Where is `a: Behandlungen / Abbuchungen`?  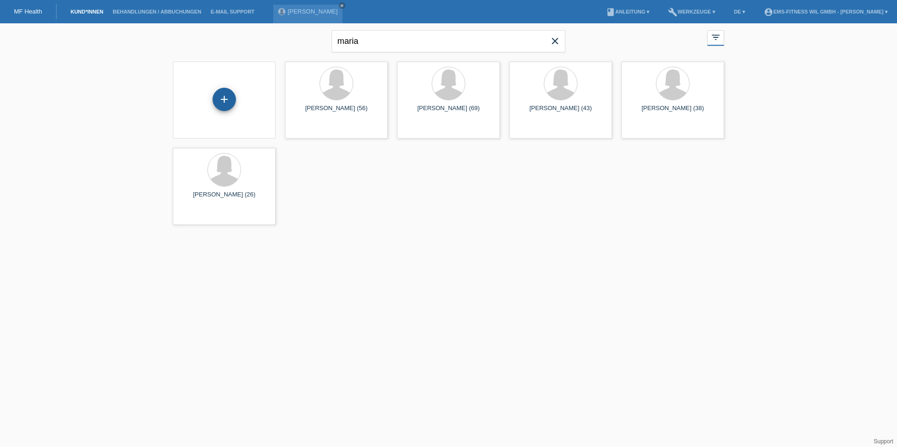
a: Behandlungen / Abbuchungen is located at coordinates (157, 12).